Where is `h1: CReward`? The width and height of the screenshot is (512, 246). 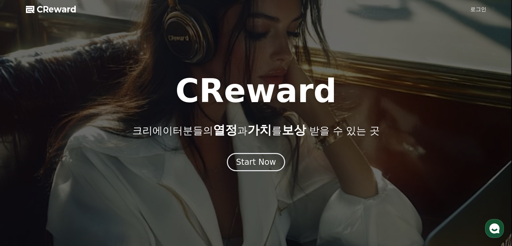 h1: CReward is located at coordinates (256, 91).